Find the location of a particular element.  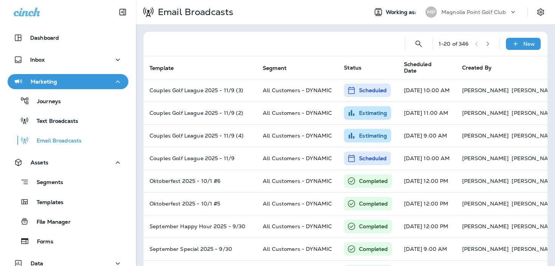

button: Search Email Broadcasts is located at coordinates (419, 44).